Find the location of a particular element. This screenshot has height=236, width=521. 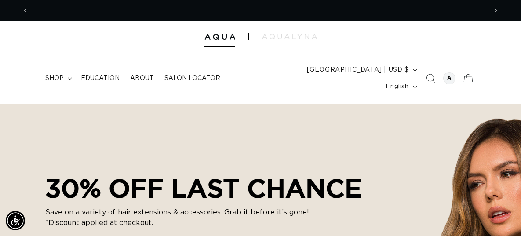

div: Chat Widget is located at coordinates (499, 215).